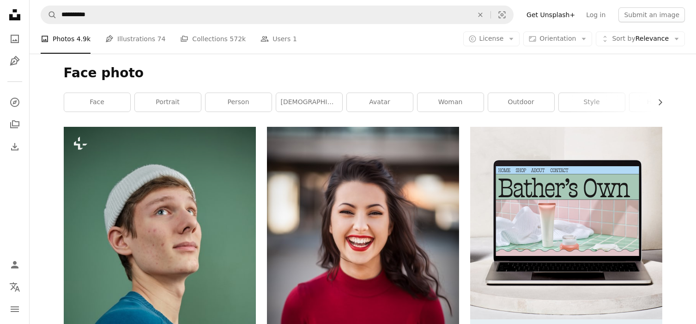  I want to click on a: Log in, so click(596, 15).